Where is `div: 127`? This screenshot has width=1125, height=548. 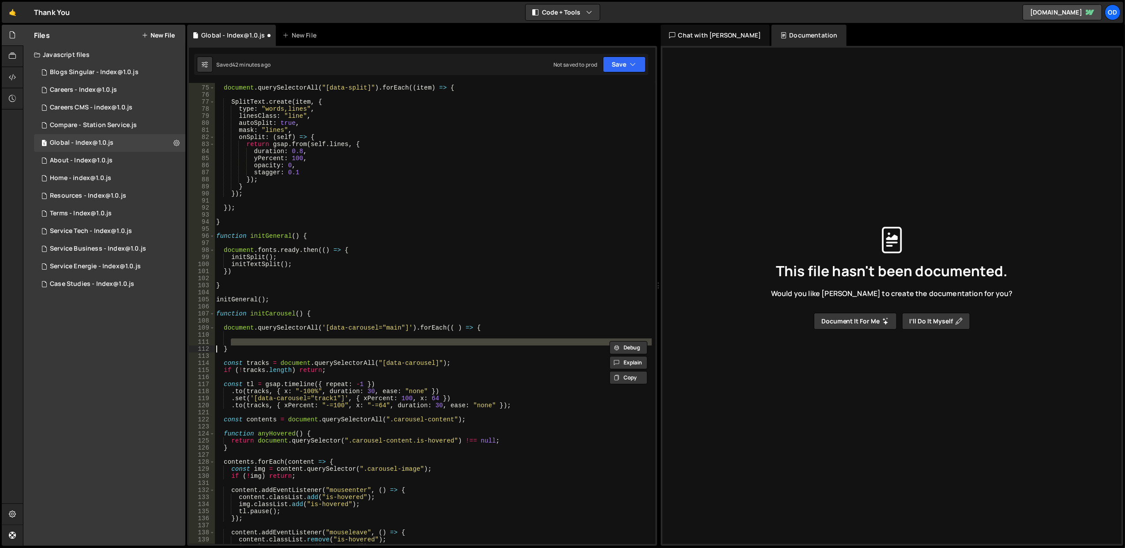 div: 127 is located at coordinates (202, 455).